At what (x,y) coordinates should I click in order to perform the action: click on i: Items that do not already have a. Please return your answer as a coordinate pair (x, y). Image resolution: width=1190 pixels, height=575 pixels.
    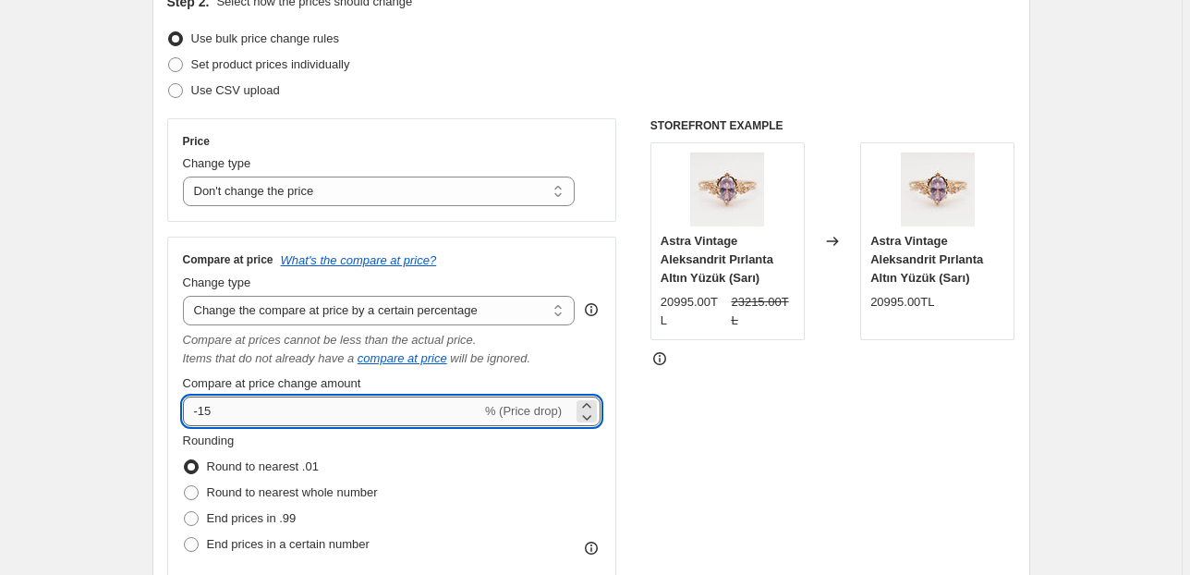
    Looking at the image, I should click on (269, 357).